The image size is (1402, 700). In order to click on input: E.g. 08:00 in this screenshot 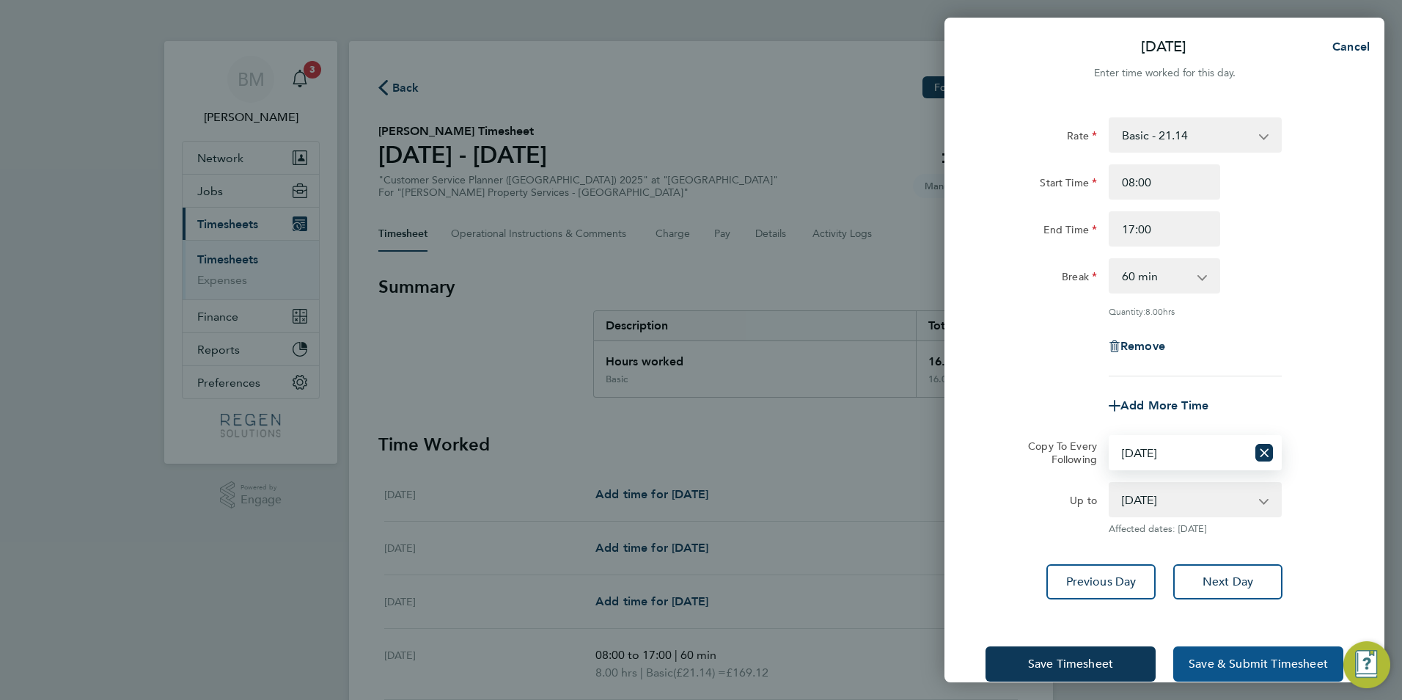, I will do `click(1165, 182)`.